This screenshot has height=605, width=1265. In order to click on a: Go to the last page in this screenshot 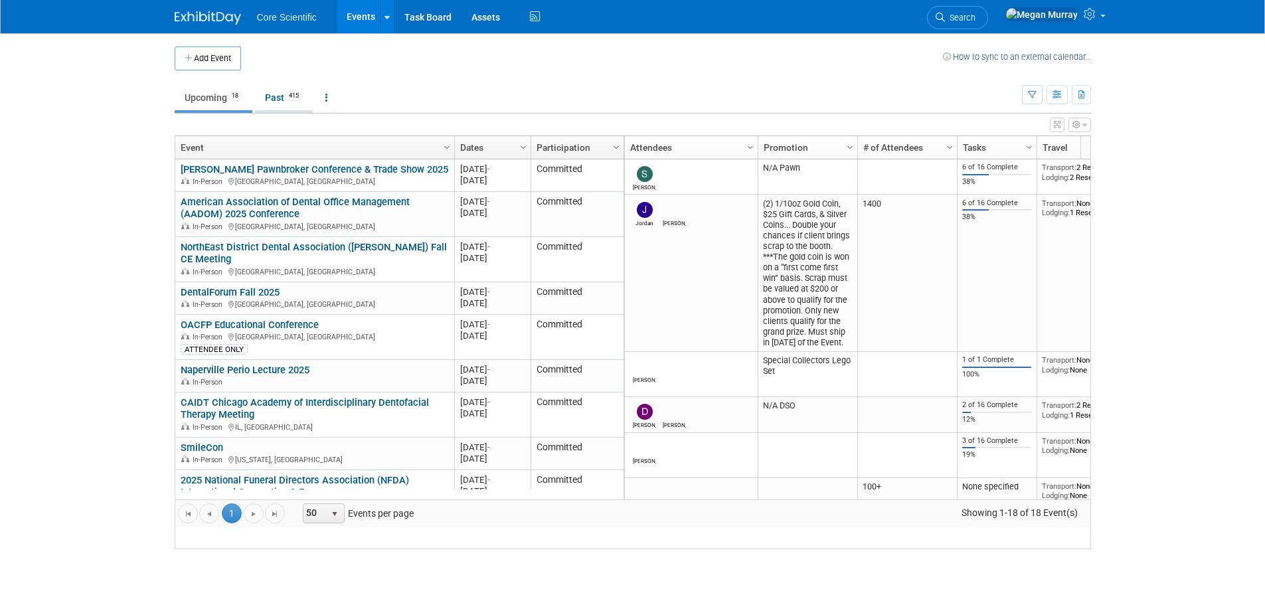, I will do `click(275, 513)`.